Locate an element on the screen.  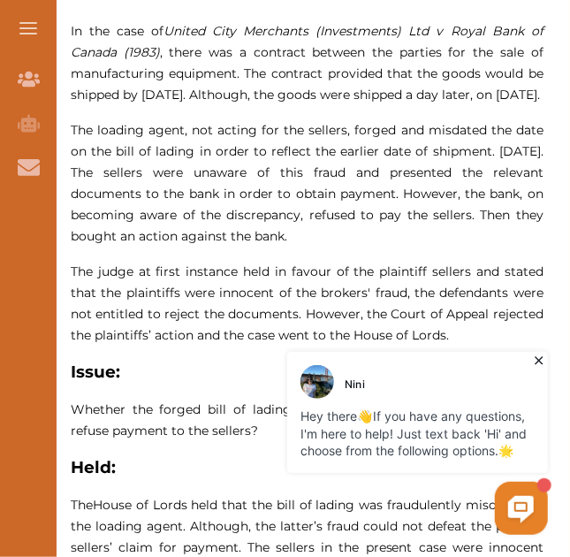
strong: Issue: is located at coordinates (96, 371).